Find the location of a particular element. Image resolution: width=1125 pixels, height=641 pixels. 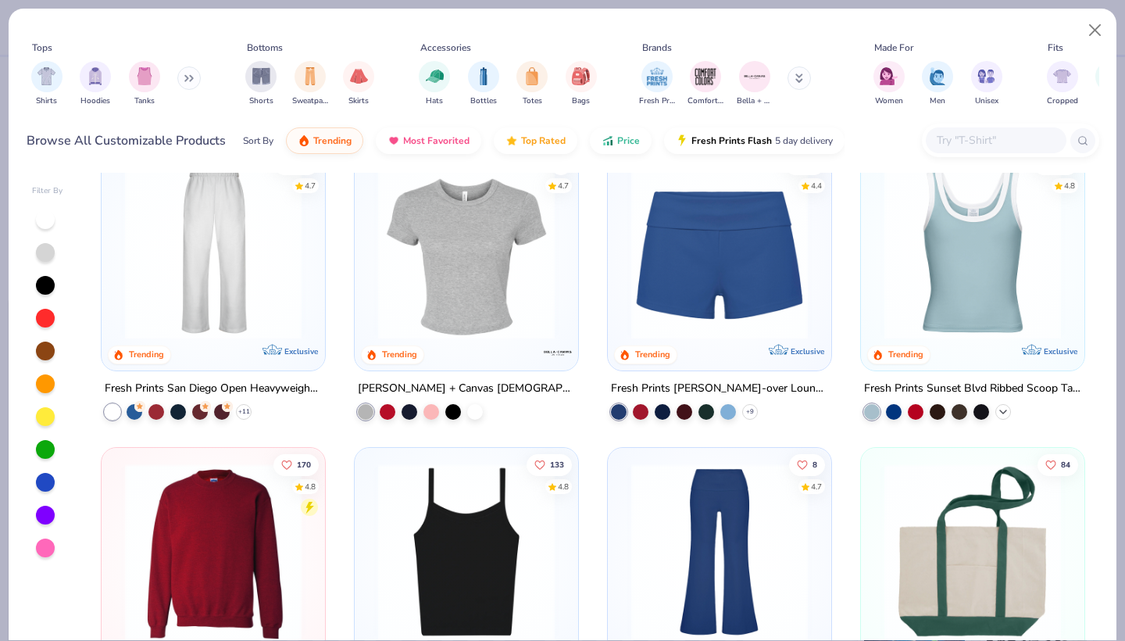

img: Skirts Image is located at coordinates (359, 76).